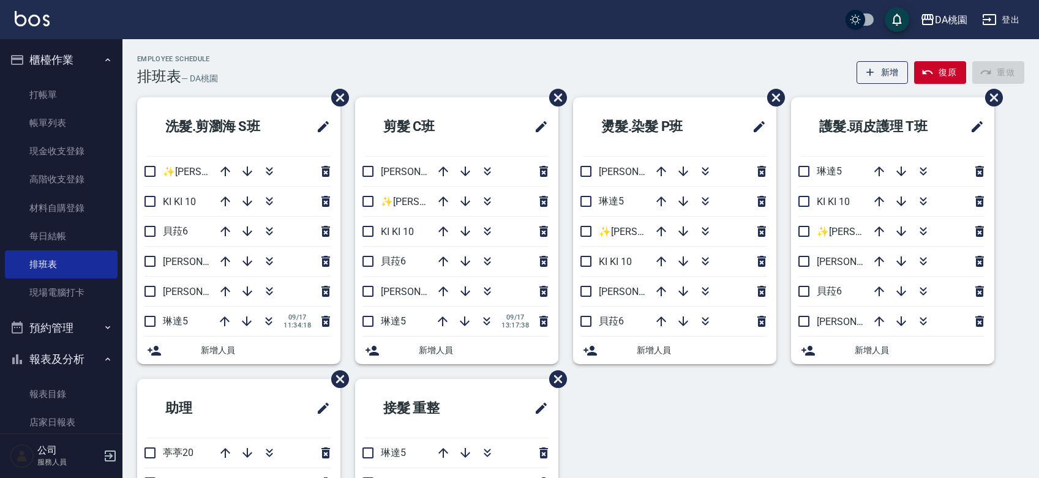 The image size is (1039, 478). I want to click on a: 現金收支登錄, so click(61, 151).